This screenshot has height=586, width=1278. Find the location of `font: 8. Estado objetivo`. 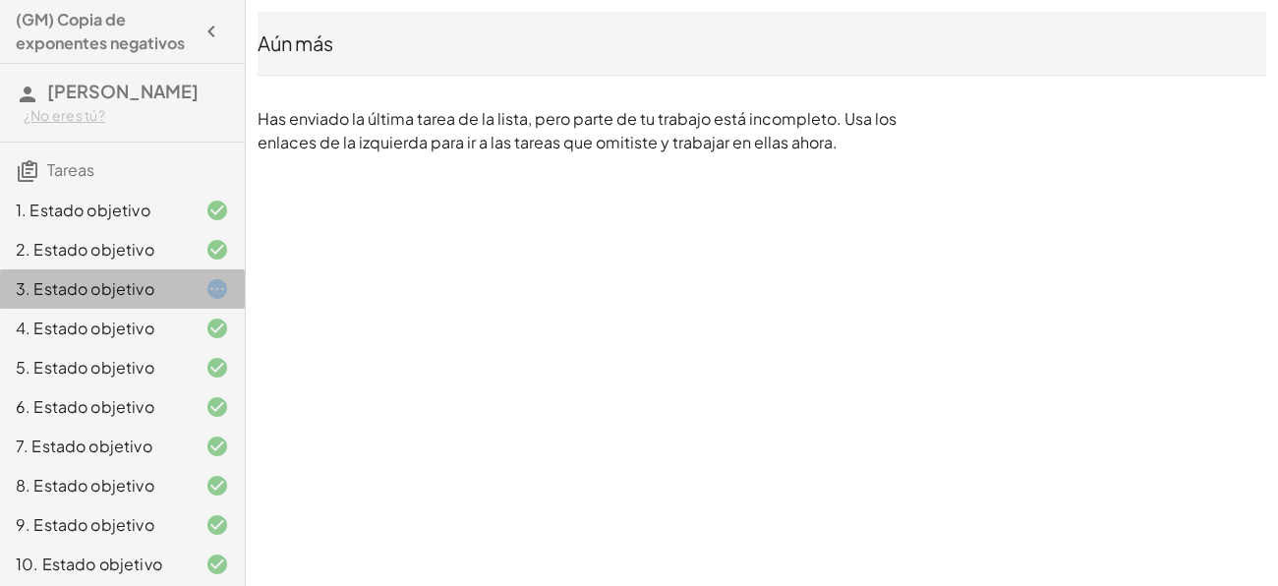

font: 8. Estado objetivo is located at coordinates (85, 485).